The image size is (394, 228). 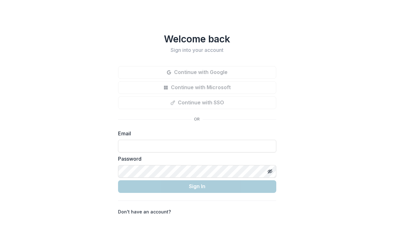 I want to click on h2: Sign into your account, so click(x=197, y=50).